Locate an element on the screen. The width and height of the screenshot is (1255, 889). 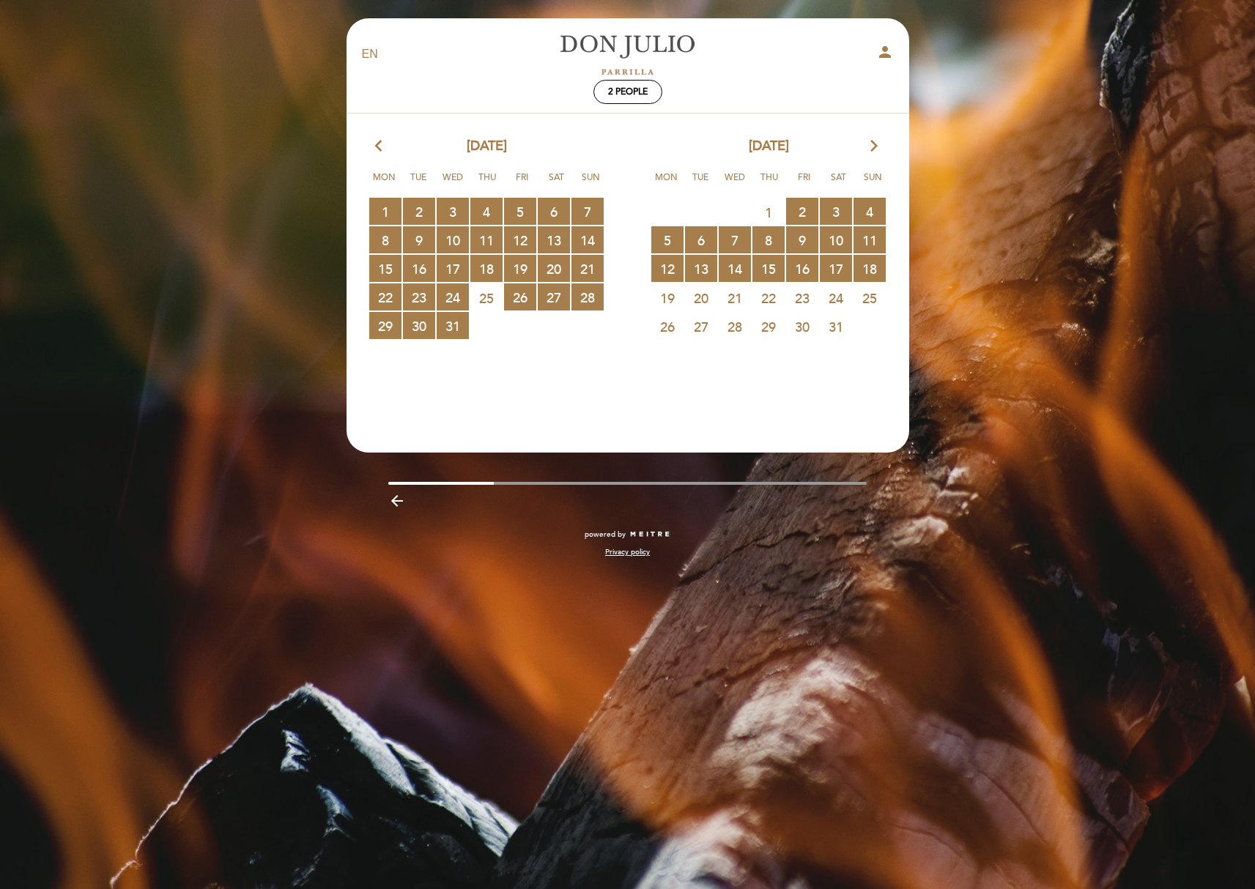
a: Privacy policy is located at coordinates (627, 552).